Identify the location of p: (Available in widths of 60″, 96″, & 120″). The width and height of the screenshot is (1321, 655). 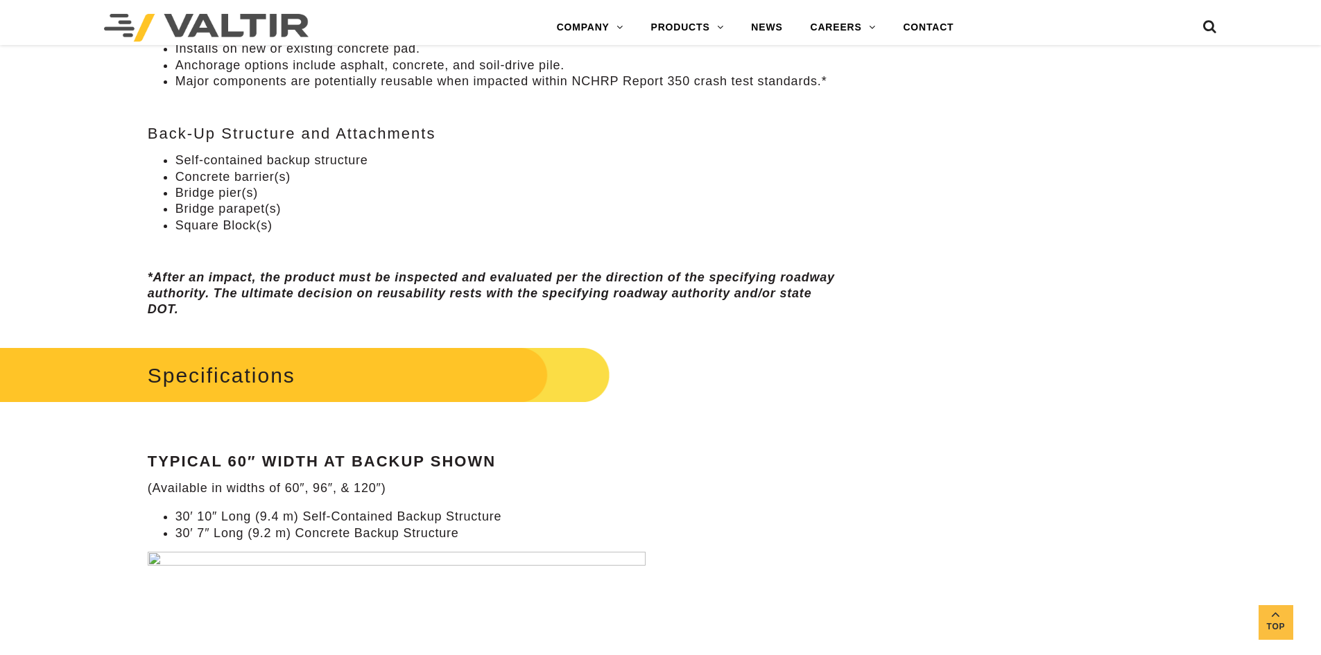
(495, 488).